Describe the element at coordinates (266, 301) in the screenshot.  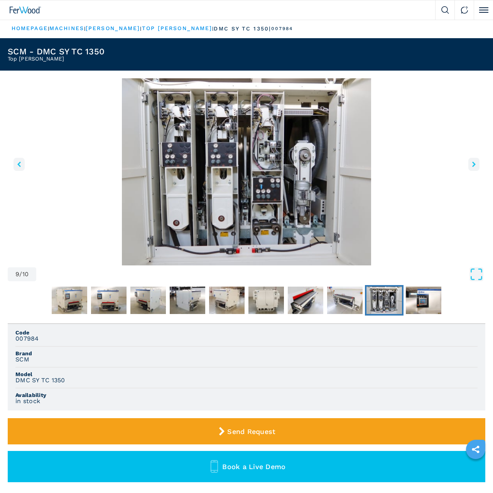
I see `img: 409549c93c023db9cc49b708d2875202` at that location.